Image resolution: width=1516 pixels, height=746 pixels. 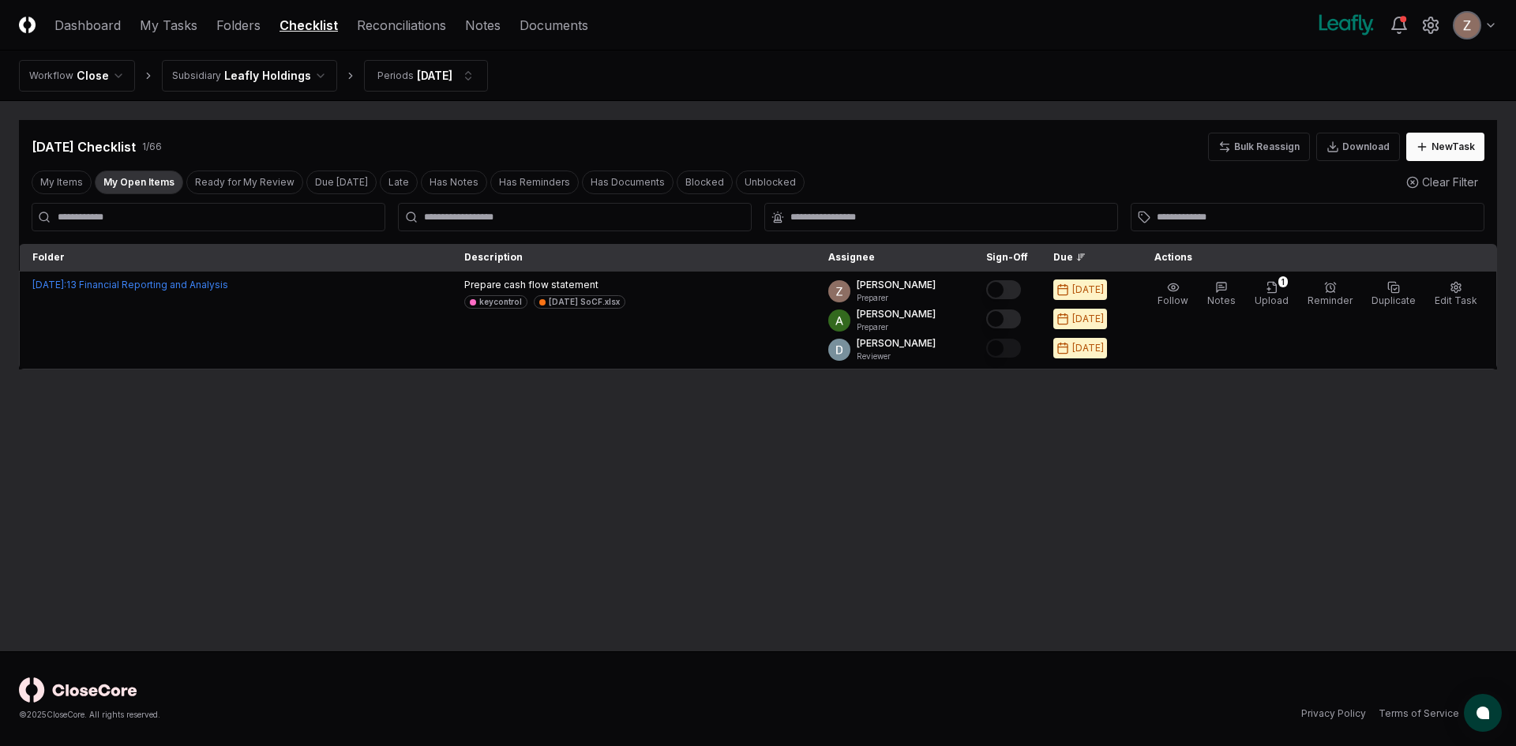 I want to click on div: keycontrol, so click(x=501, y=302).